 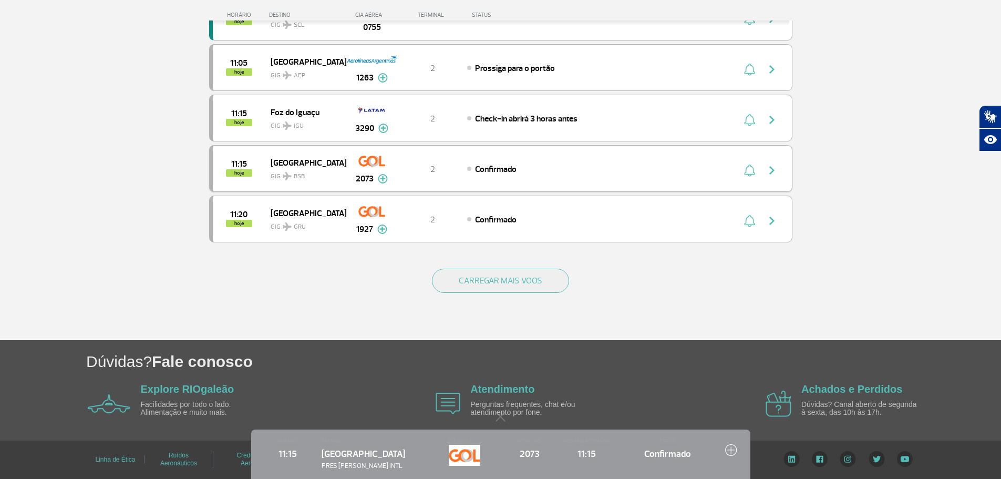 What do you see at coordinates (586, 441) in the screenshot?
I see `span: HORÁRIO ESTIMADO` at bounding box center [586, 441].